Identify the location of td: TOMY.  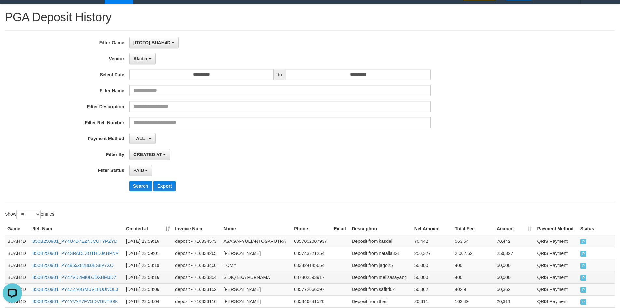
(256, 265).